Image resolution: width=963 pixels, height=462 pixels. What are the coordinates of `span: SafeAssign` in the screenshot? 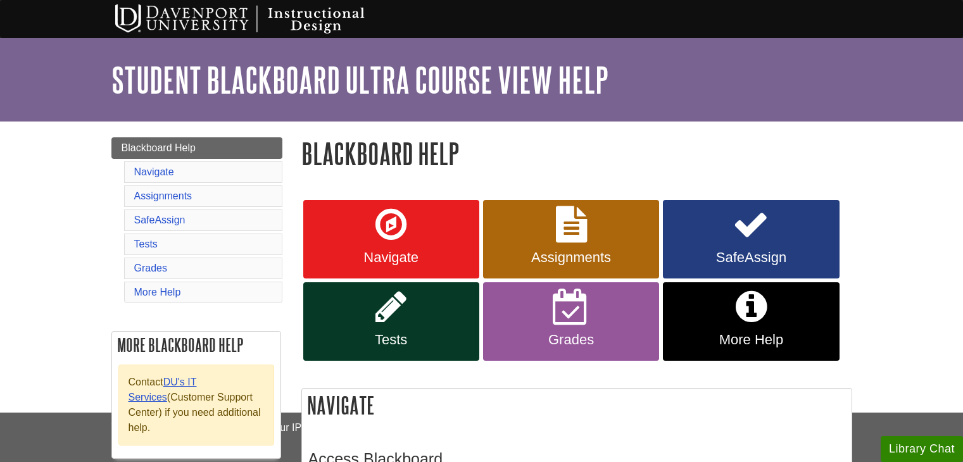 It's located at (751, 258).